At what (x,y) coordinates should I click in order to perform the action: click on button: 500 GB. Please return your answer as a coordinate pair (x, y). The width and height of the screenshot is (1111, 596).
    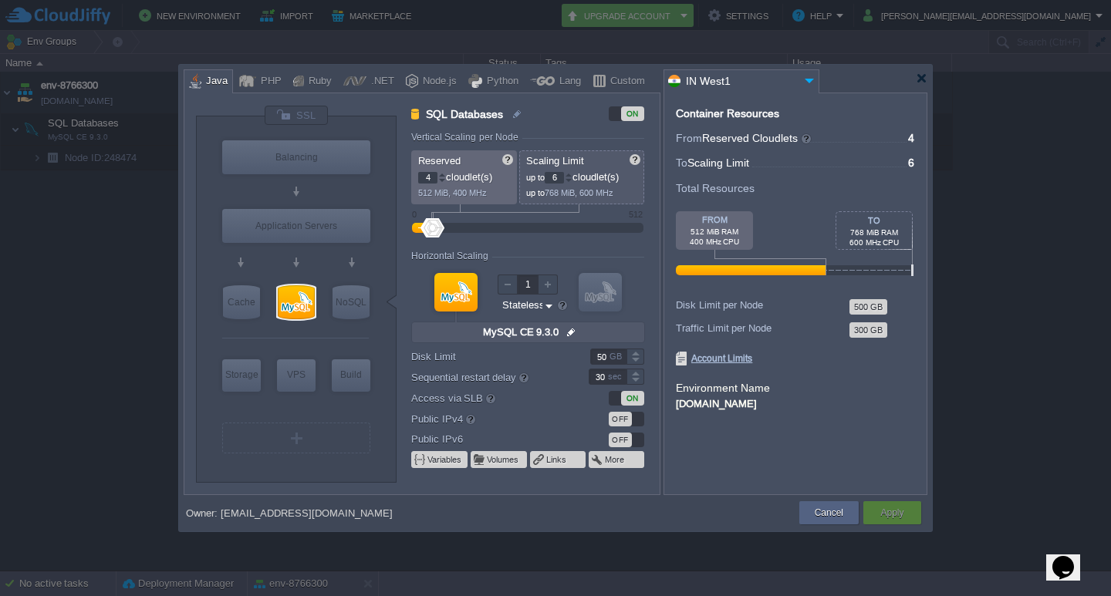
    Looking at the image, I should click on (868, 307).